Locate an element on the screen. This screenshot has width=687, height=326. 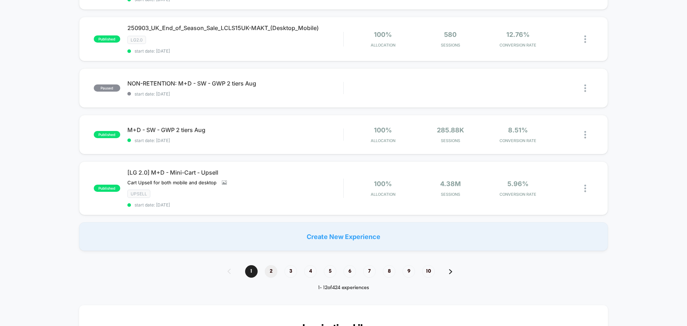
span: paused is located at coordinates (107, 88).